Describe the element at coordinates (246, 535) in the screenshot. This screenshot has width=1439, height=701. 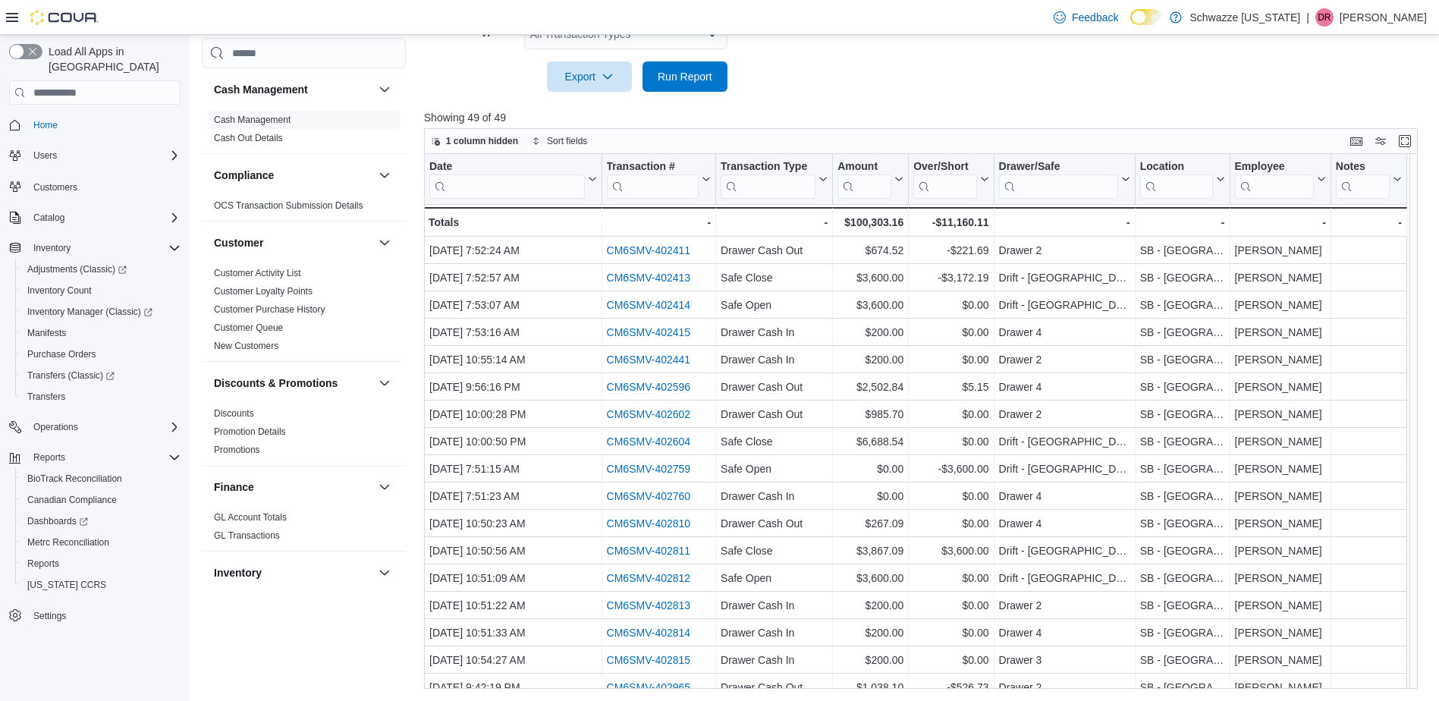
I see `span: GL Transactions` at that location.